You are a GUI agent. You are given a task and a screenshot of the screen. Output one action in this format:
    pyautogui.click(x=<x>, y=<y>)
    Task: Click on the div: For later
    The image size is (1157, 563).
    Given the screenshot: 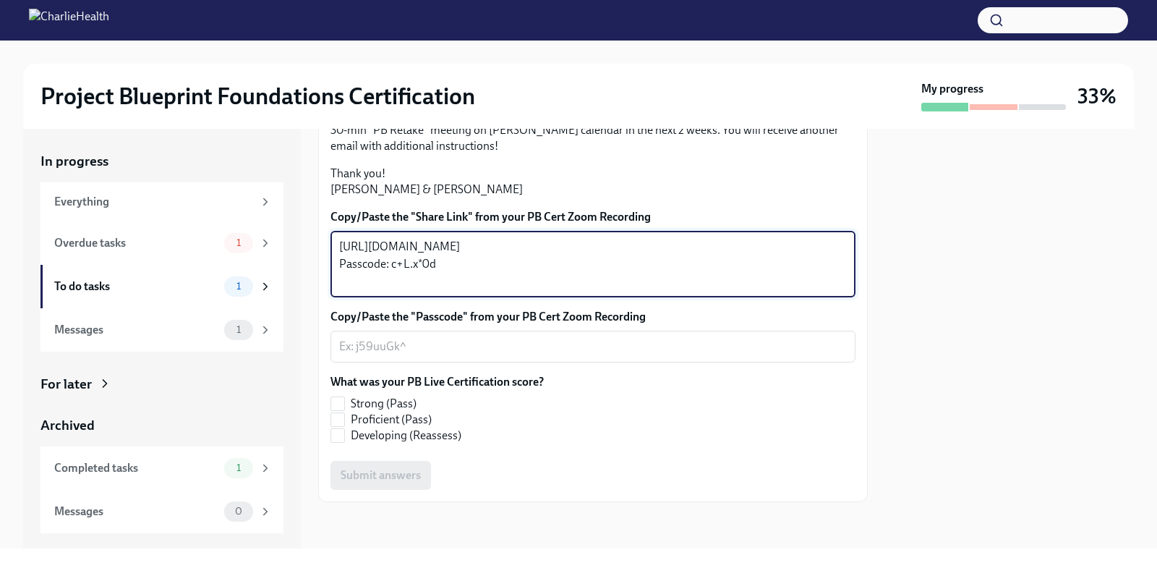 What is the action you would take?
    pyautogui.click(x=66, y=384)
    